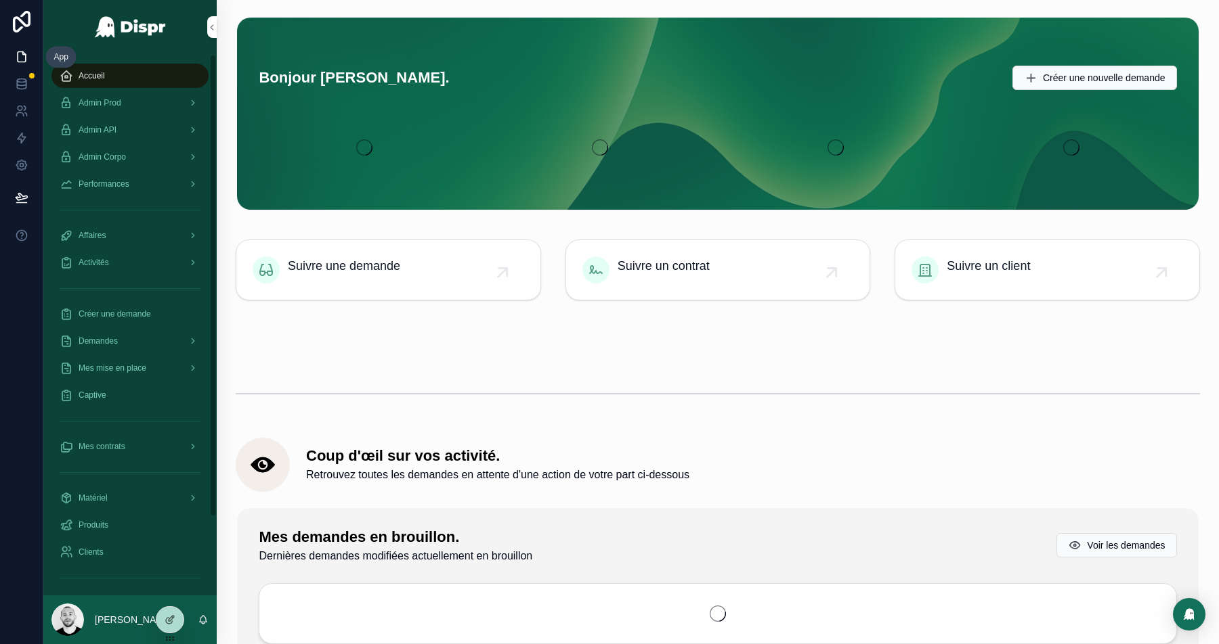 Image resolution: width=1219 pixels, height=644 pixels. What do you see at coordinates (102, 157) in the screenshot?
I see `span: Admin Corpo` at bounding box center [102, 157].